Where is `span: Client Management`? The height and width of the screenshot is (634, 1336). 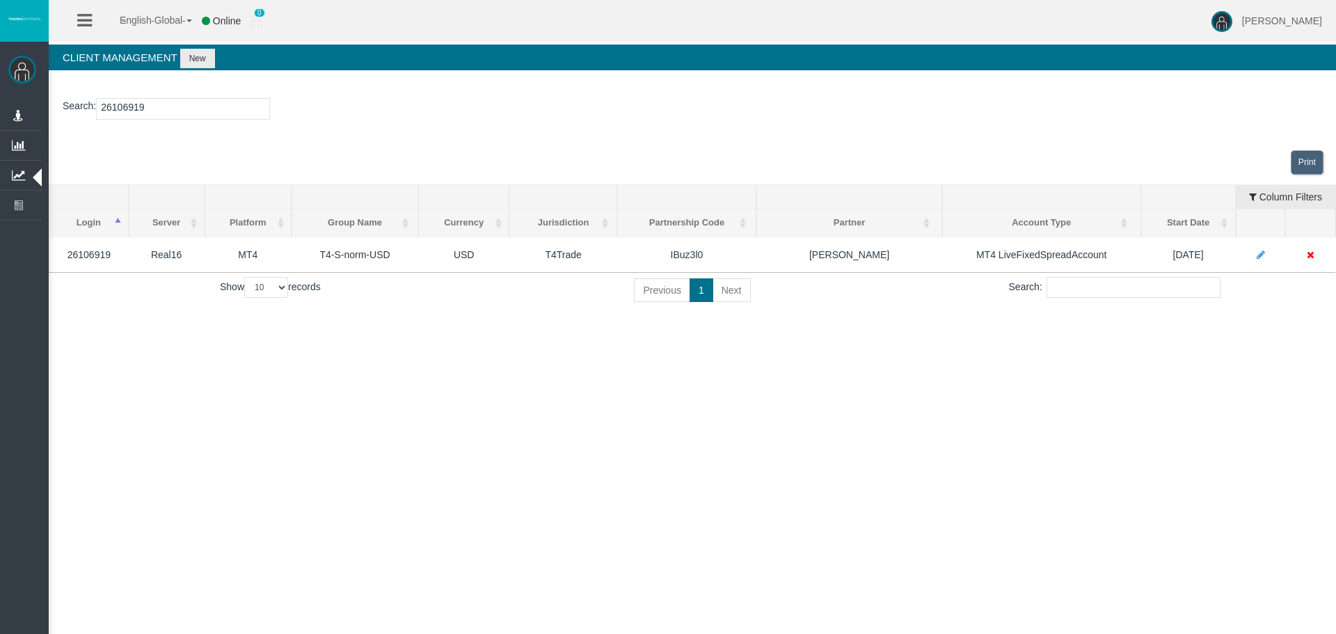
span: Client Management is located at coordinates (120, 57).